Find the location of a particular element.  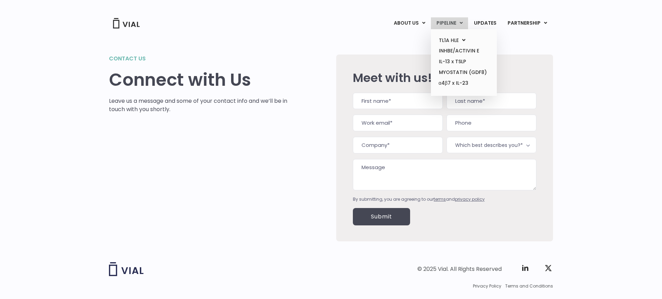

a: privacy policy is located at coordinates (470, 199).